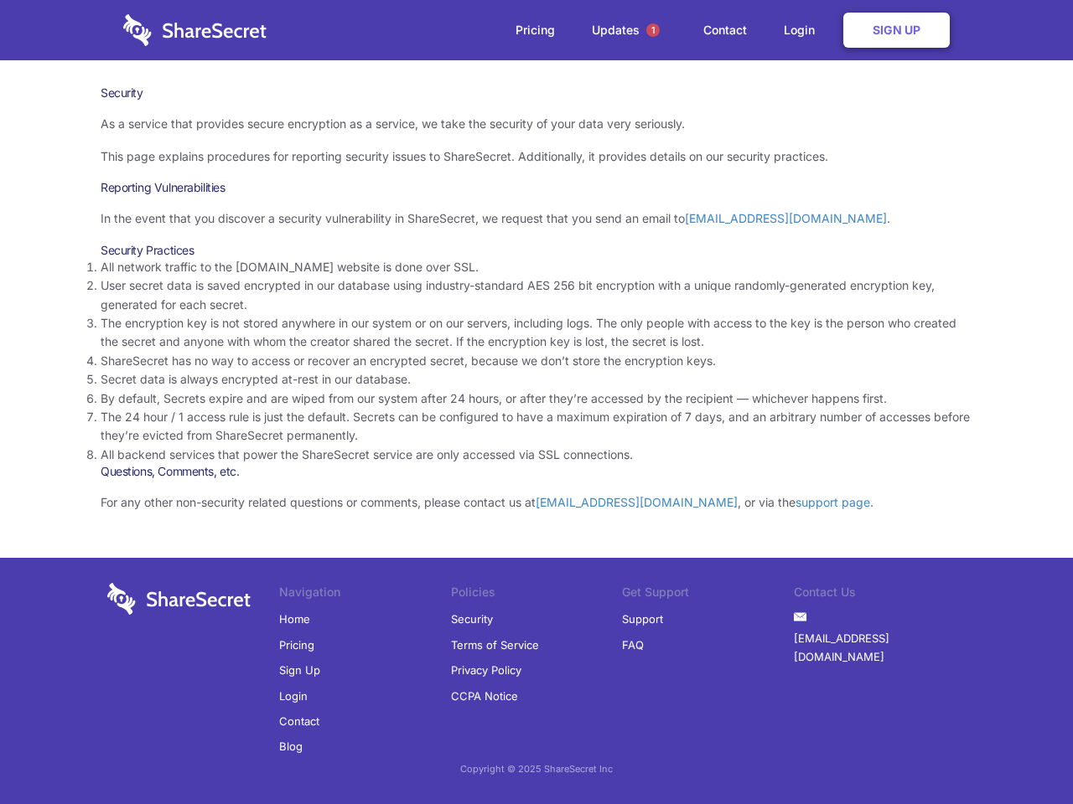  I want to click on li: Get Support, so click(707, 595).